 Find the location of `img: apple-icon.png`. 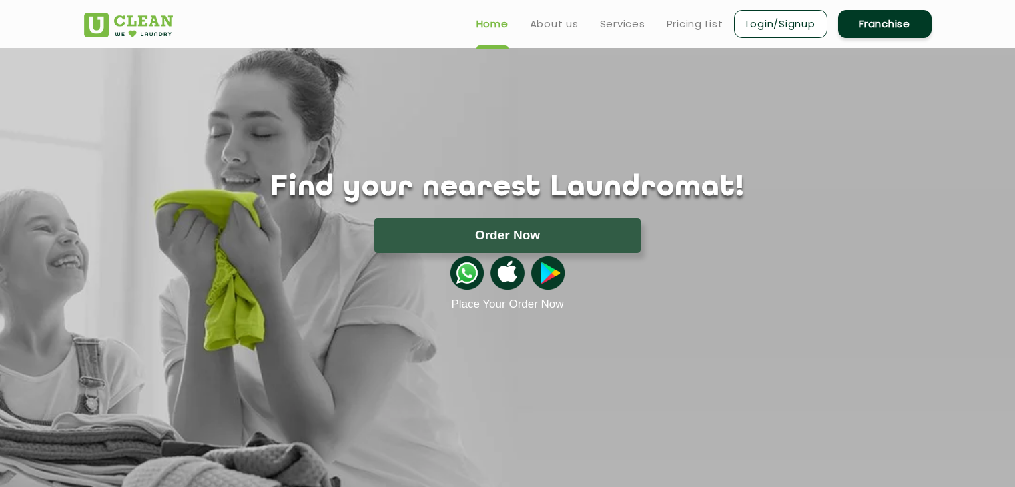

img: apple-icon.png is located at coordinates (507, 273).